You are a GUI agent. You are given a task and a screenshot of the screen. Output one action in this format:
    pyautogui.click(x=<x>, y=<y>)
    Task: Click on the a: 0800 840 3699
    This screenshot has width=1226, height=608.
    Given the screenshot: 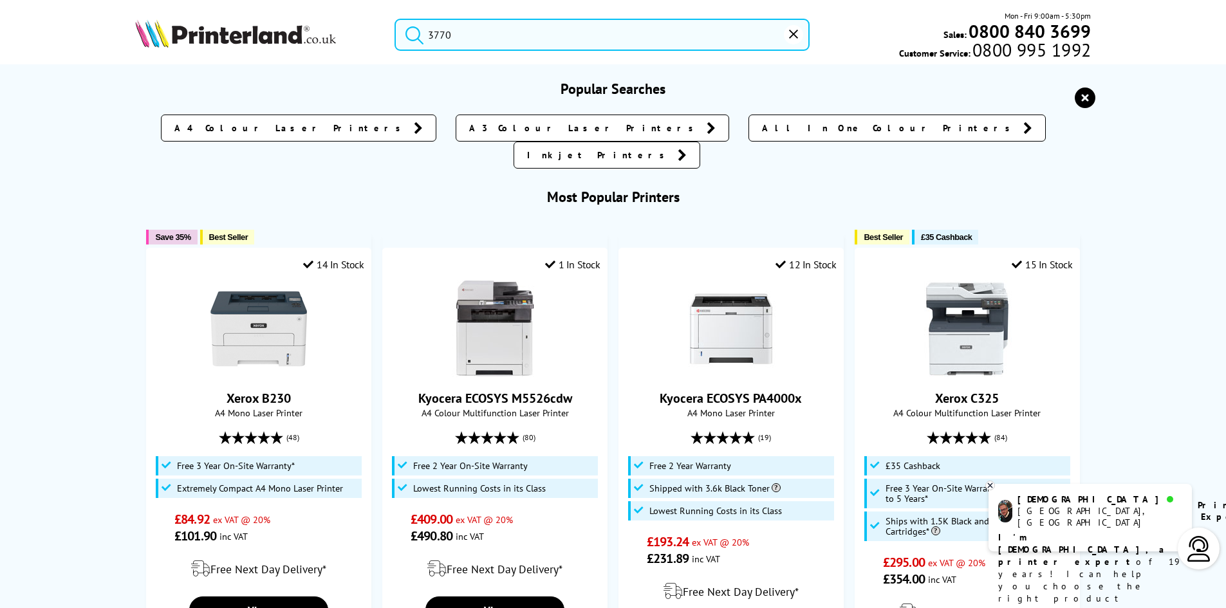 What is the action you would take?
    pyautogui.click(x=1029, y=31)
    